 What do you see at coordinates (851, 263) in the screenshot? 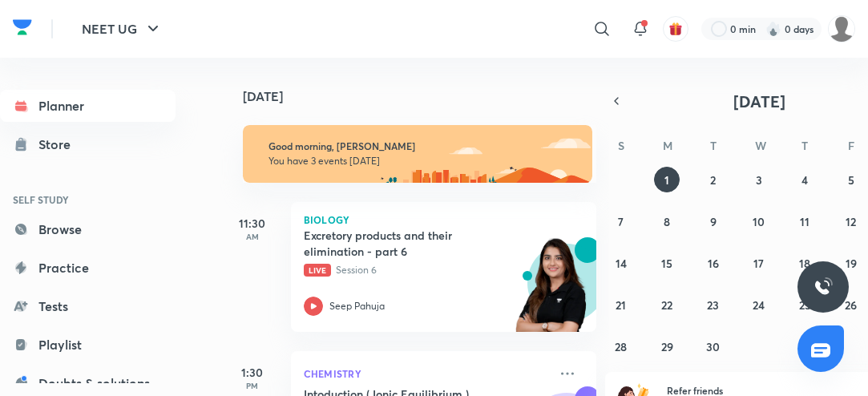
I see `abbr: September 19, 2025` at bounding box center [851, 263].